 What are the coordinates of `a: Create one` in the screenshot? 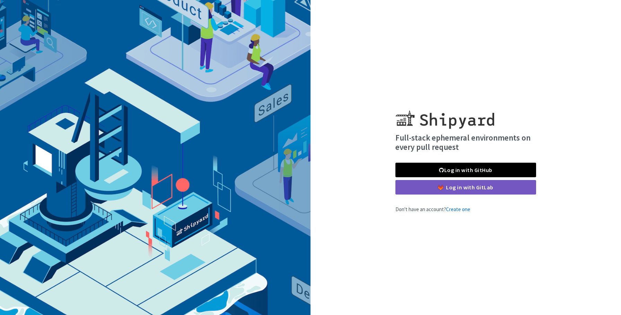 It's located at (458, 209).